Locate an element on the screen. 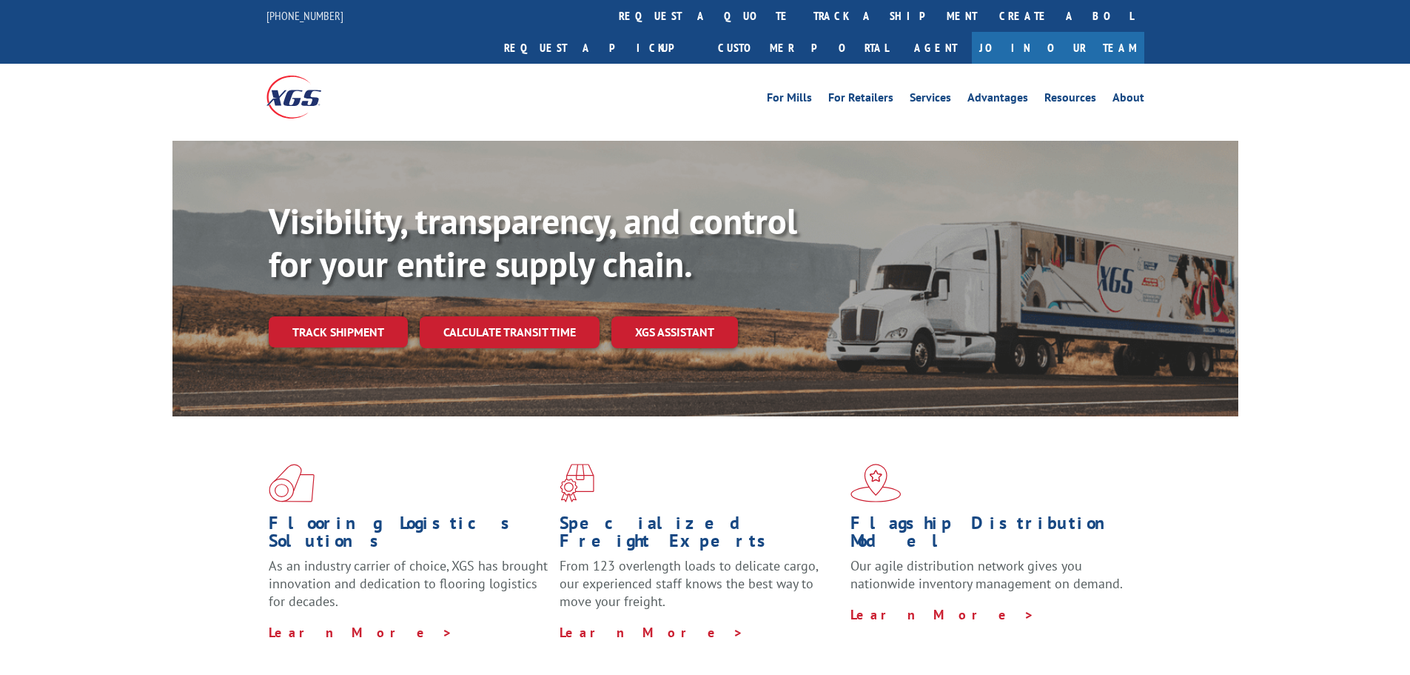 The image size is (1410, 675). img: xgs-icon-total-supply-chain-intelligence-red is located at coordinates (292, 483).